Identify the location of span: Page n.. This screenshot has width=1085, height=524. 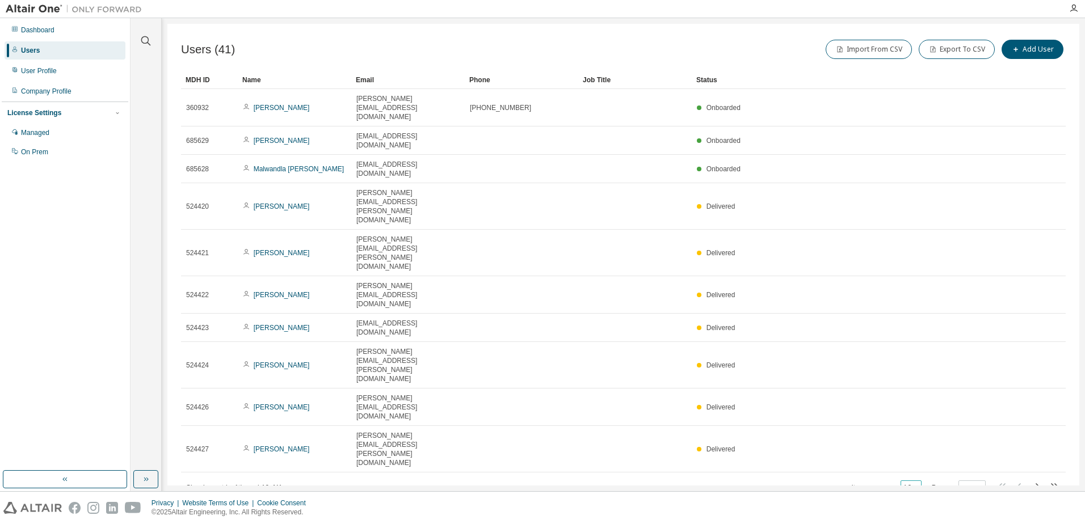
(958, 488).